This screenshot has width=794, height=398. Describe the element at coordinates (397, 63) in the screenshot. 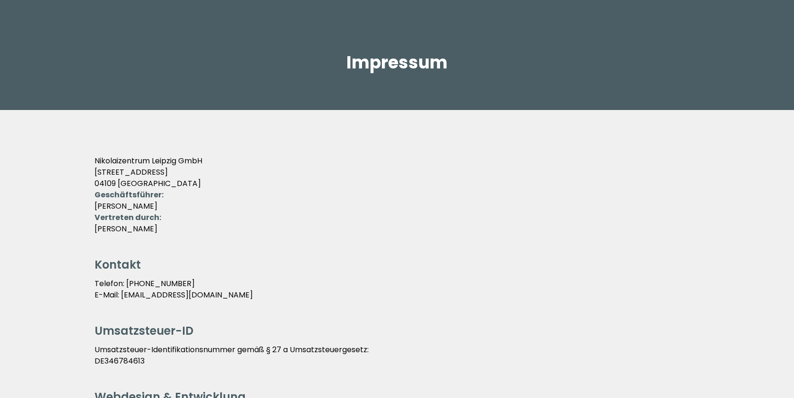

I see `h1: Impressum` at that location.